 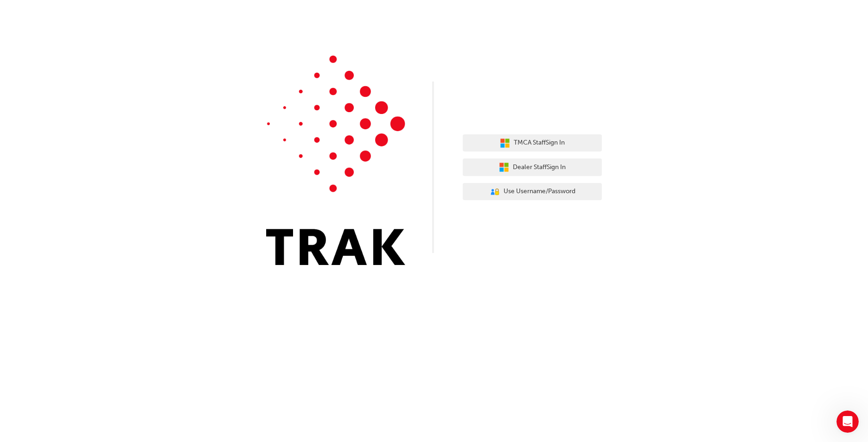 I want to click on span: Use Username/Password, so click(x=539, y=191).